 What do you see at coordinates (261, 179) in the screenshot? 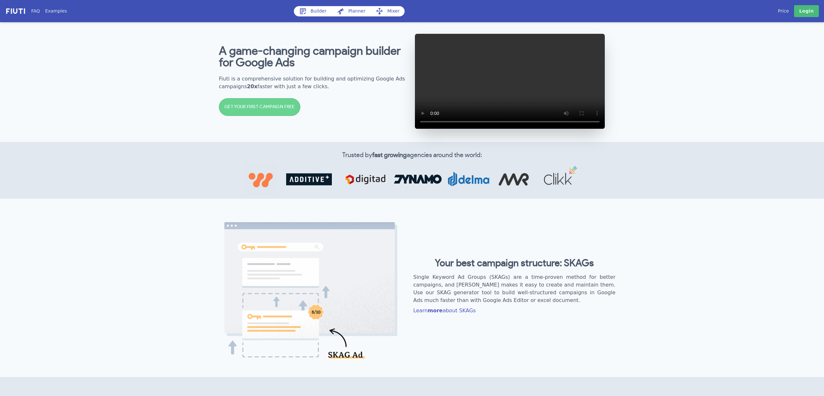
I see `img: b8f48c0.jpg` at bounding box center [261, 179].